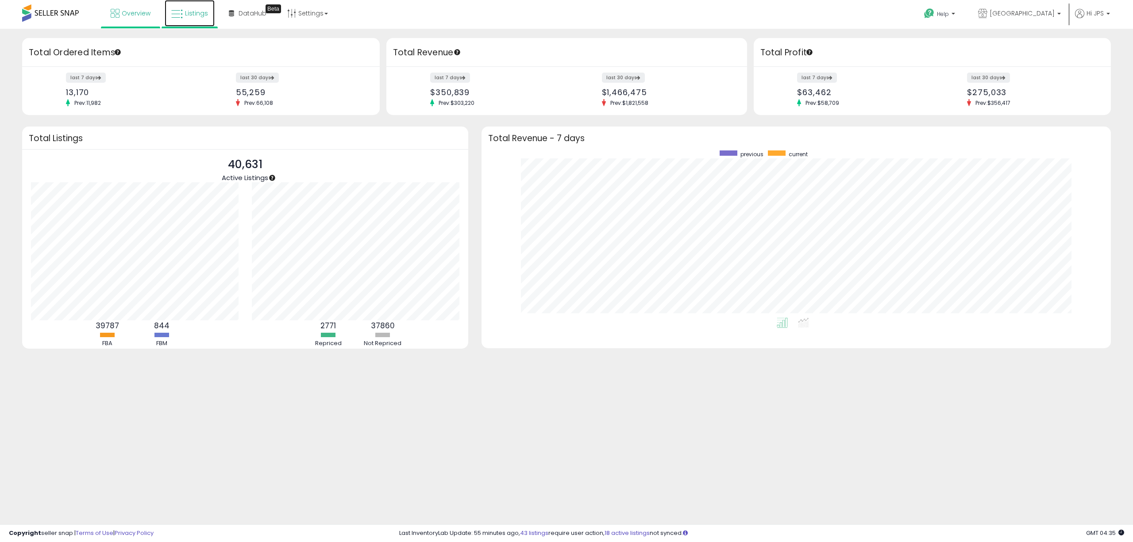  Describe the element at coordinates (752, 154) in the screenshot. I see `span: previous` at that location.